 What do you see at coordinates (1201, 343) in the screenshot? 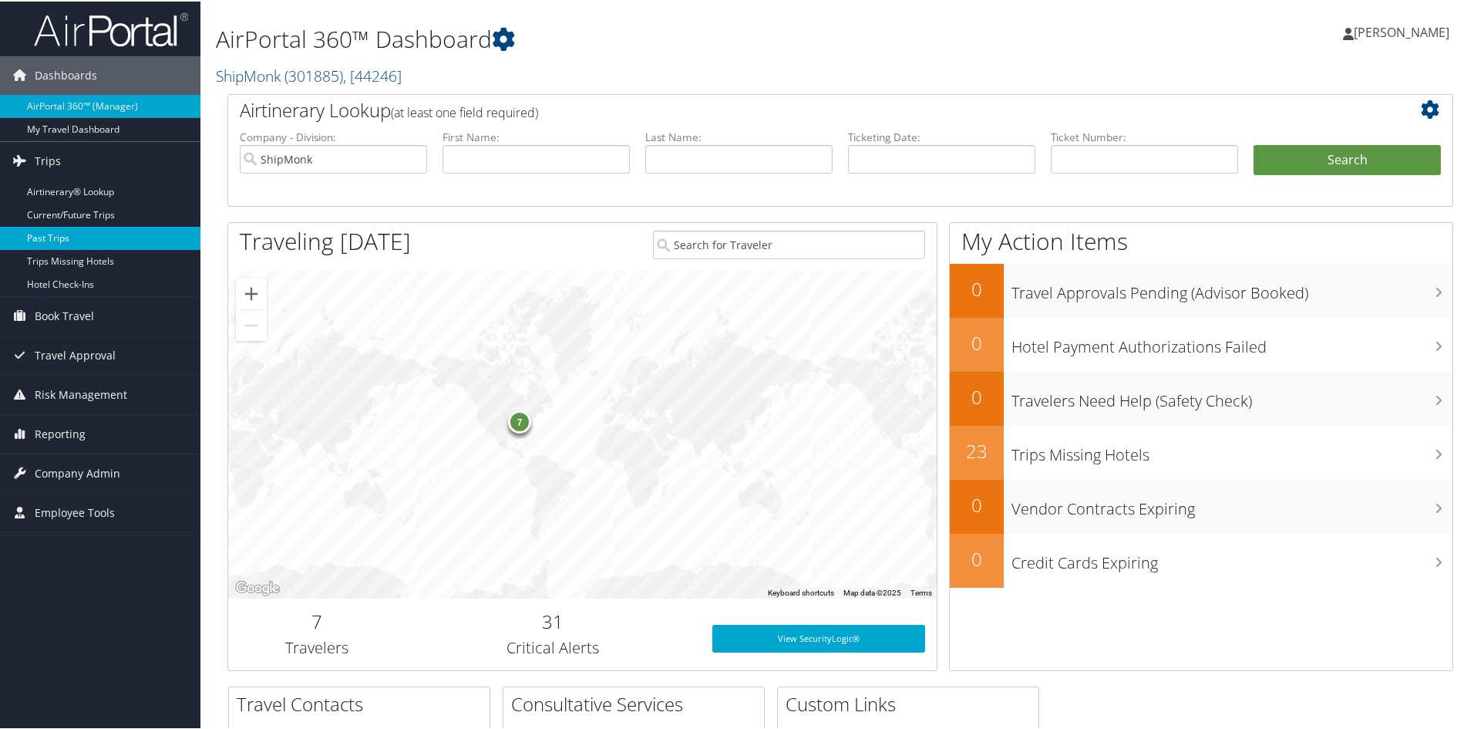
I see `a: 0Hotel Payment Authorizations Failed` at bounding box center [1201, 343].